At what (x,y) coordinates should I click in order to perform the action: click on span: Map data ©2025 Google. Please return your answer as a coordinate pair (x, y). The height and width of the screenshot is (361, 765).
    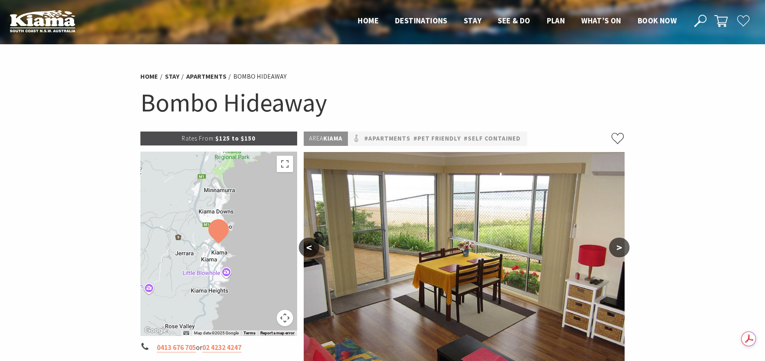
    Looking at the image, I should click on (216, 332).